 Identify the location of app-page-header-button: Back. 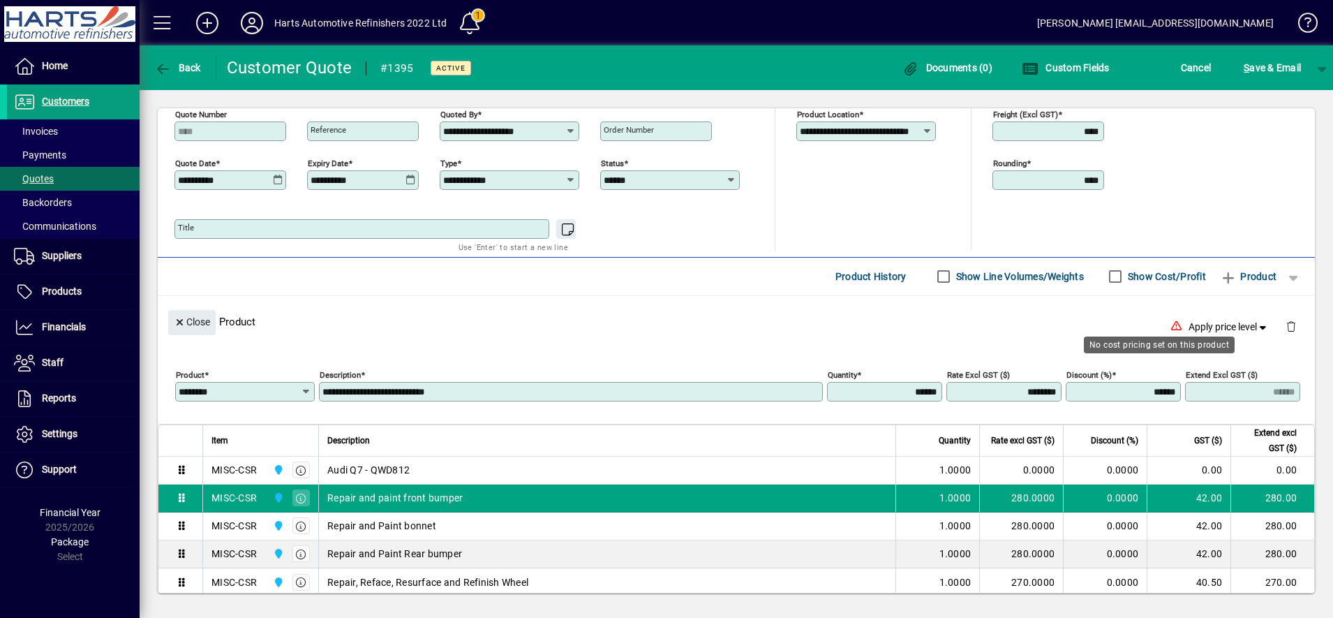
(178, 68).